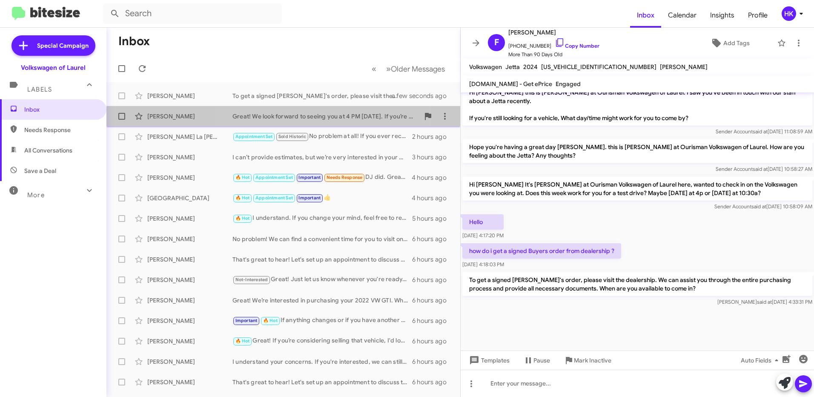 This screenshot has height=397, width=814. Describe the element at coordinates (432, 137) in the screenshot. I see `div: 2 hours ago` at that location.